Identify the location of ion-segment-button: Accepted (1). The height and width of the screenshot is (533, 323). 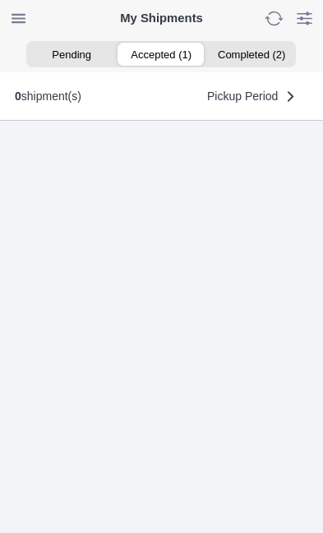
(161, 54).